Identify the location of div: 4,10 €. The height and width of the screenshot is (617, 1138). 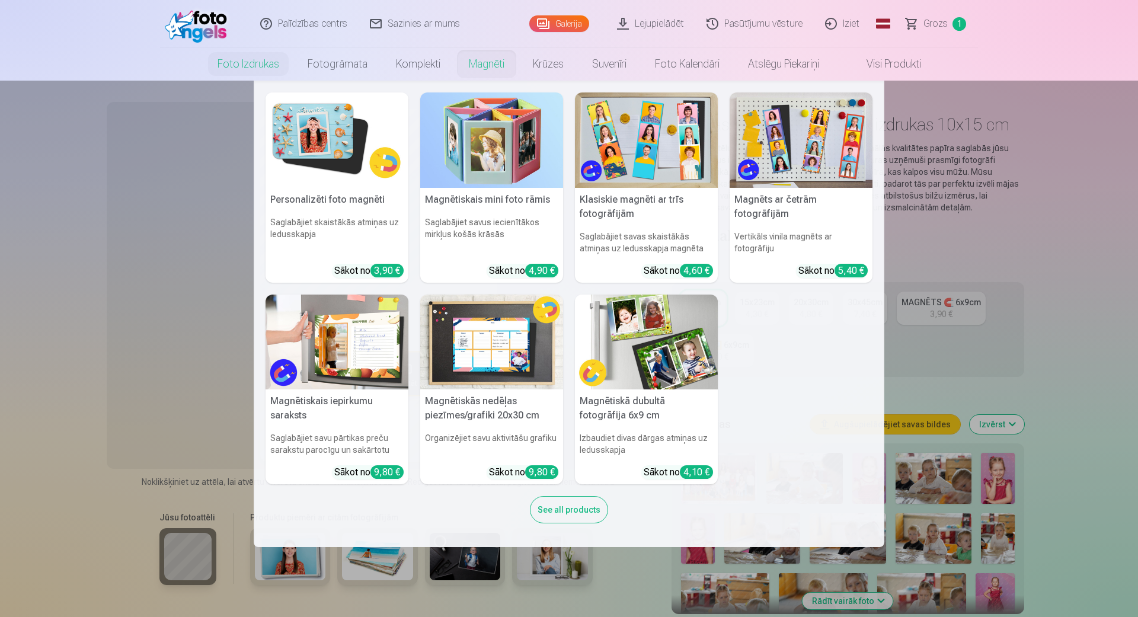
(697, 472).